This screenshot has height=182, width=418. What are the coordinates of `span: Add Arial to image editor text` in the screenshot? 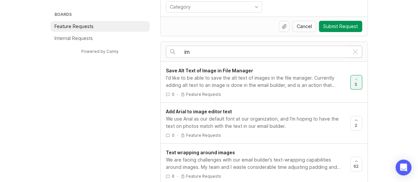 It's located at (199, 111).